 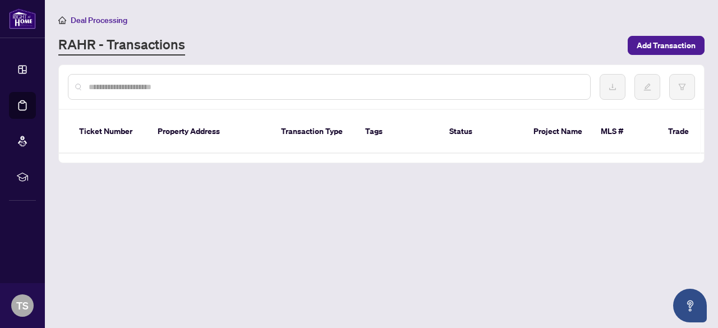 I want to click on th: MLS #, so click(x=626, y=132).